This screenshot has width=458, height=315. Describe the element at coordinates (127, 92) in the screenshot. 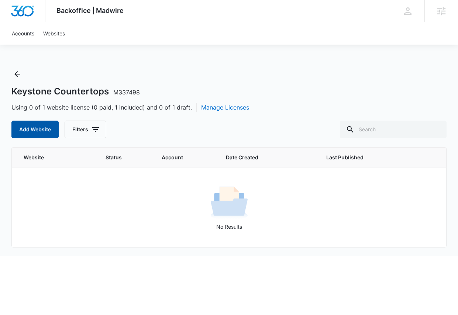

I see `span: M337498` at that location.